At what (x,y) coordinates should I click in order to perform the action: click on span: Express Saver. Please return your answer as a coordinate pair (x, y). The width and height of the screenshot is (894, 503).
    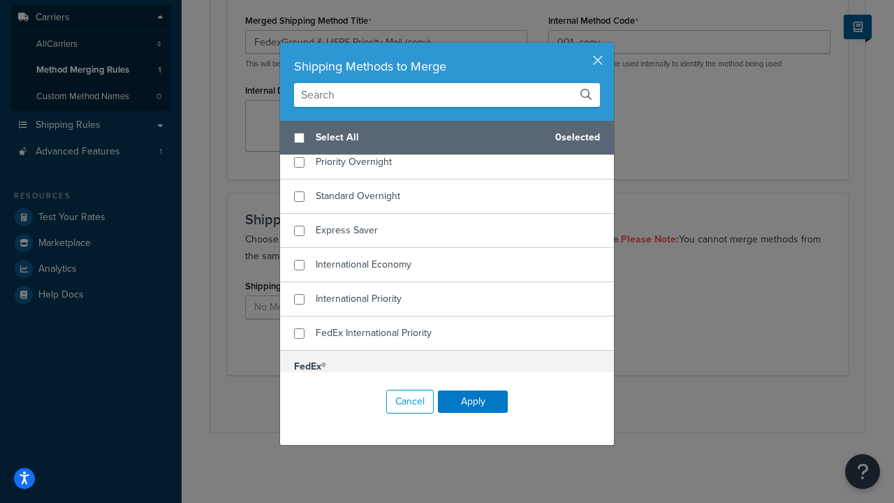
    Looking at the image, I should click on (346, 230).